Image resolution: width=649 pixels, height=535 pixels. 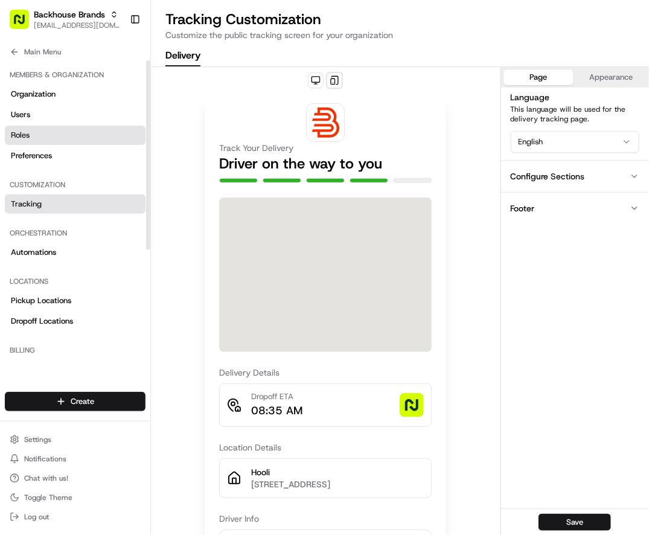 What do you see at coordinates (539, 77) in the screenshot?
I see `button: Page` at bounding box center [539, 77].